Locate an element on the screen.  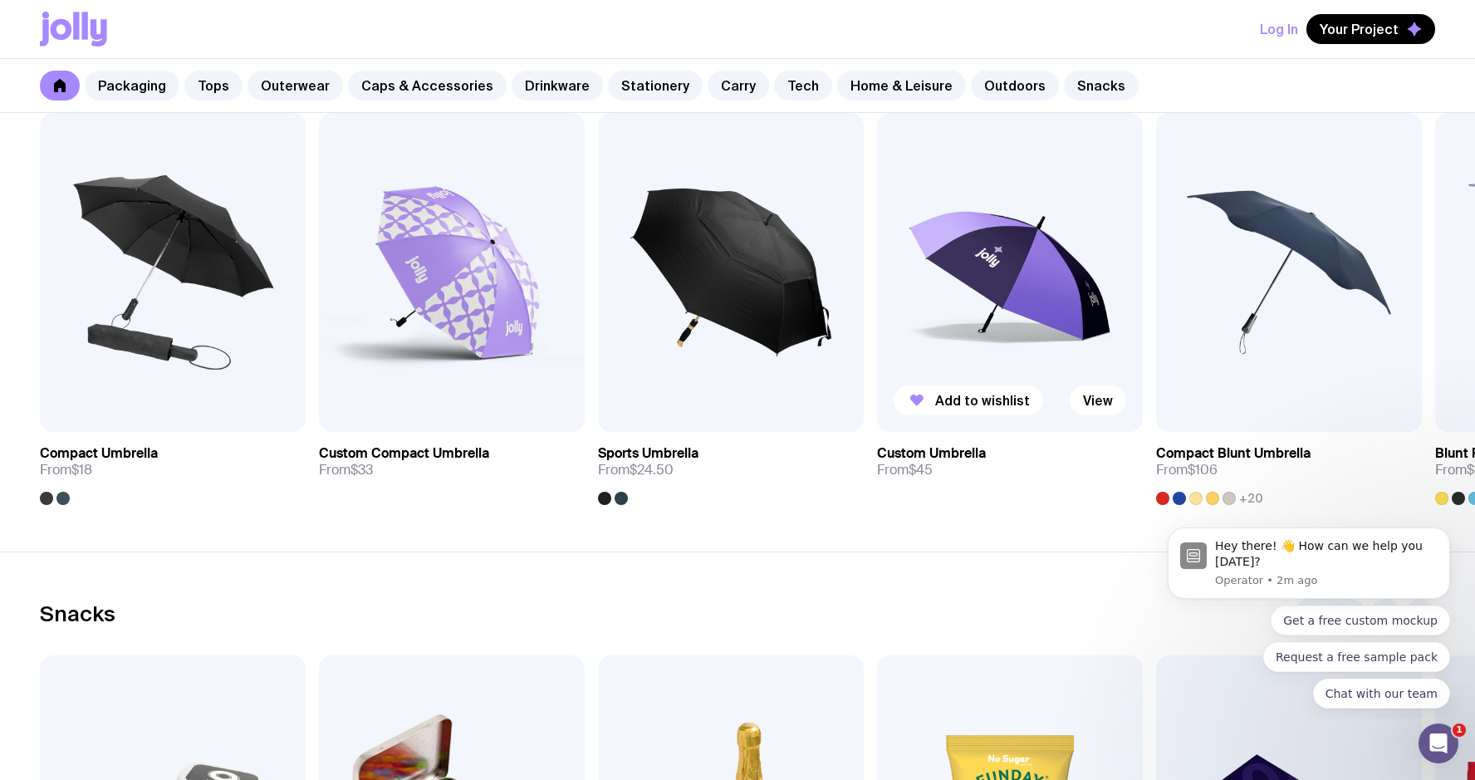
span: $18 is located at coordinates (81, 469).